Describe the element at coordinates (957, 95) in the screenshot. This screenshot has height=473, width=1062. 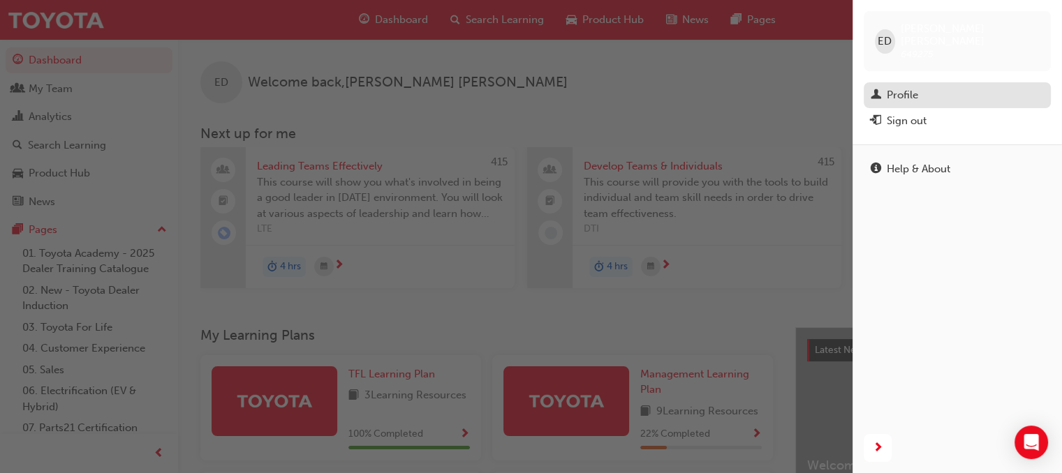
I see `a: Profile` at that location.